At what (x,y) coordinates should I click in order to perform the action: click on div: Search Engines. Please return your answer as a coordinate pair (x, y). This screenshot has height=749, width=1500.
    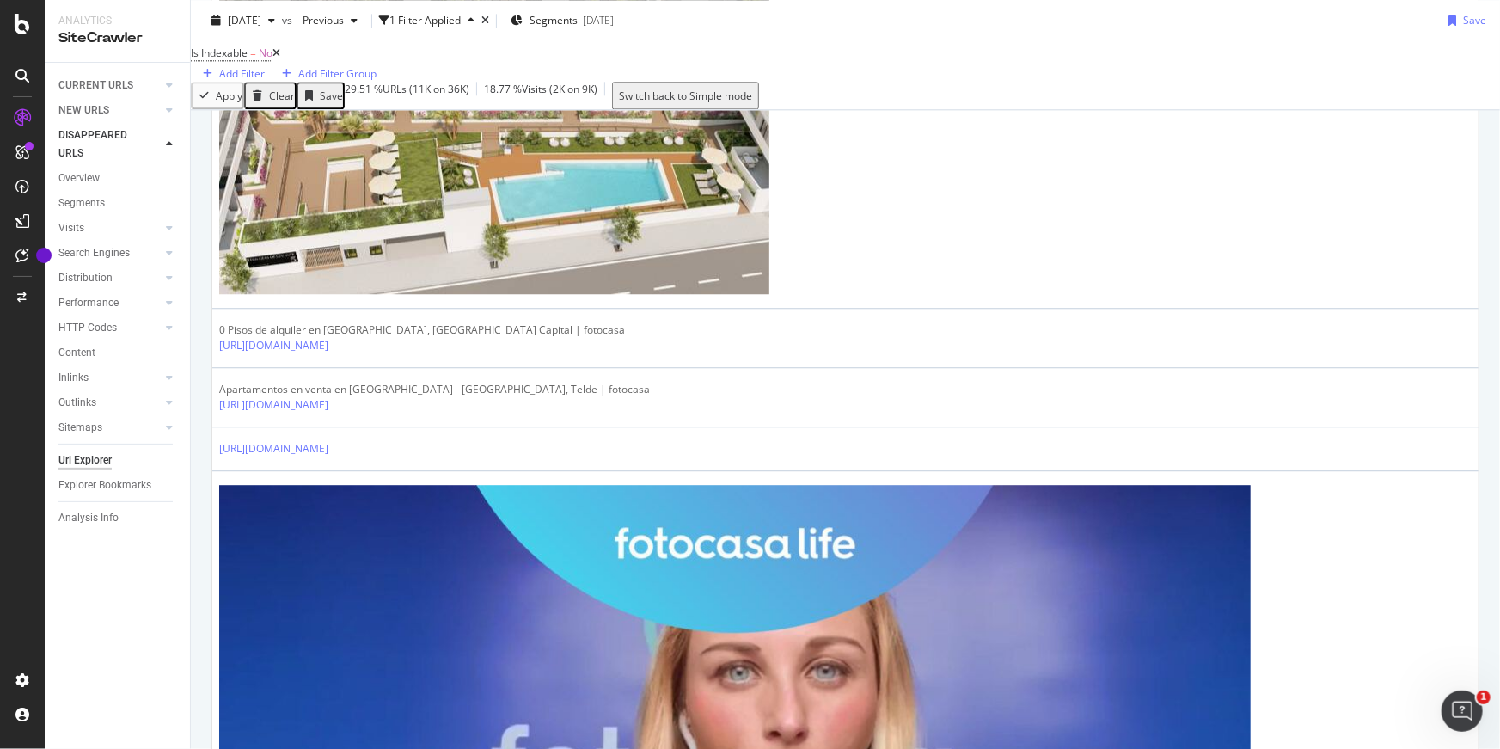
    Looking at the image, I should click on (94, 253).